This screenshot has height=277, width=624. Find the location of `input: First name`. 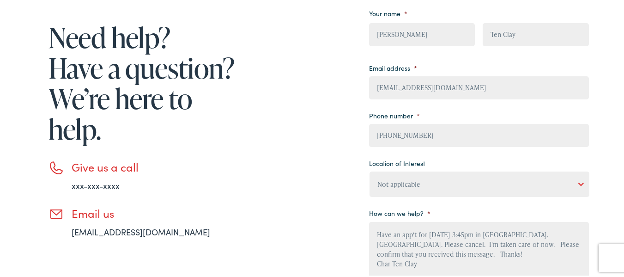

input: First name is located at coordinates (422, 33).